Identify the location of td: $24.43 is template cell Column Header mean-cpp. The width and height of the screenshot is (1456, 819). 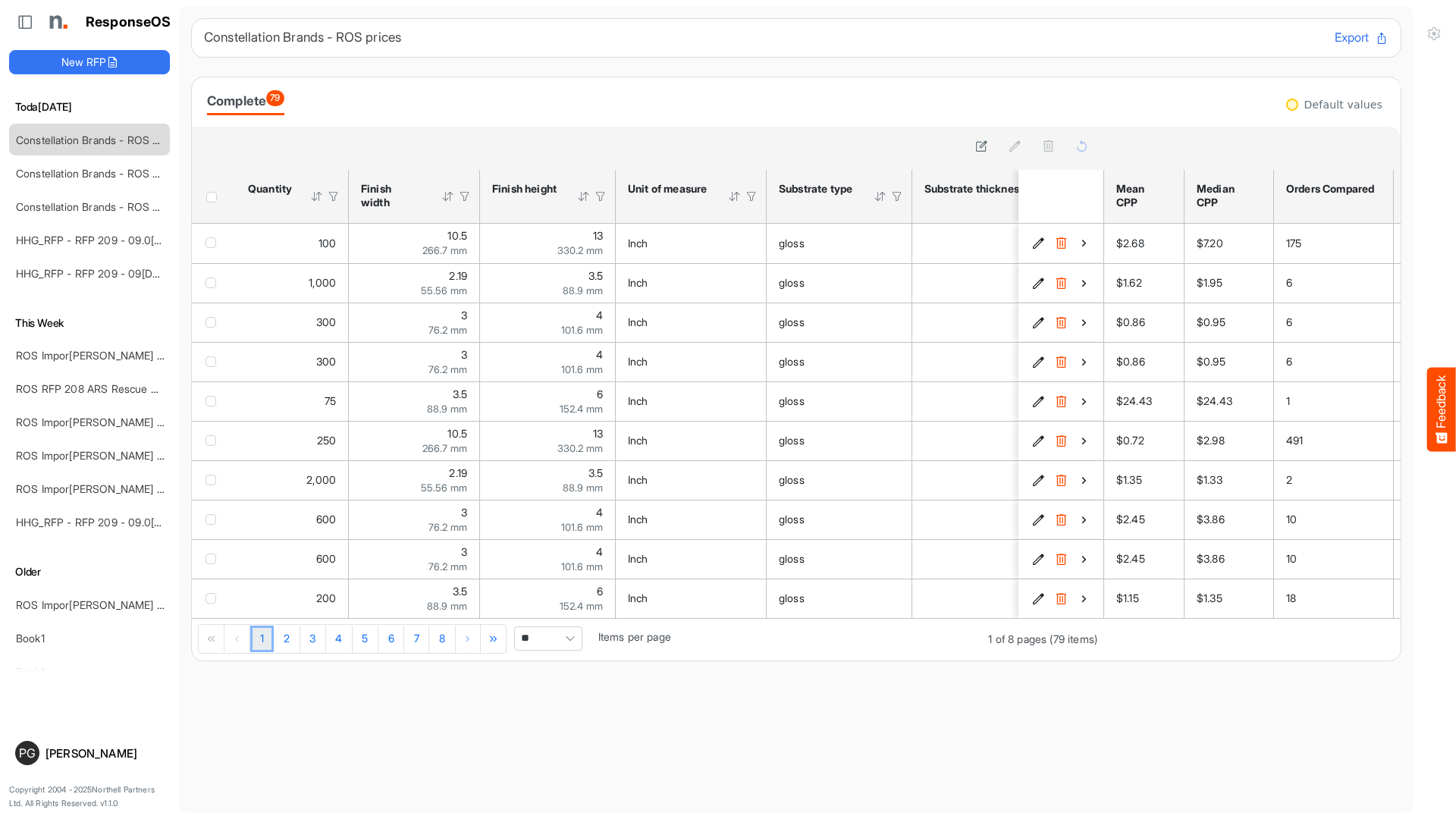
(1144, 401).